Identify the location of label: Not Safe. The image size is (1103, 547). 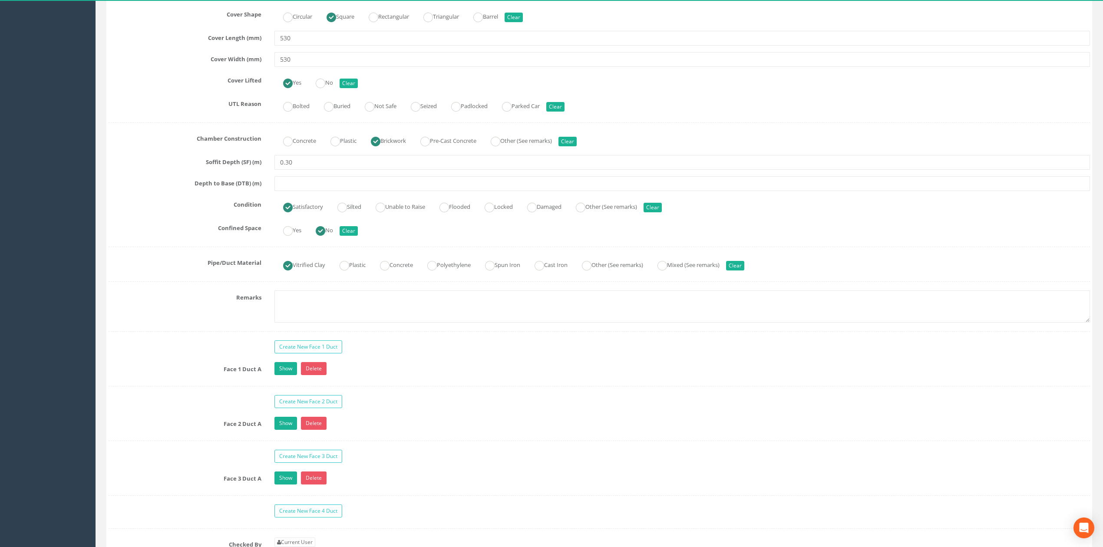
(376, 105).